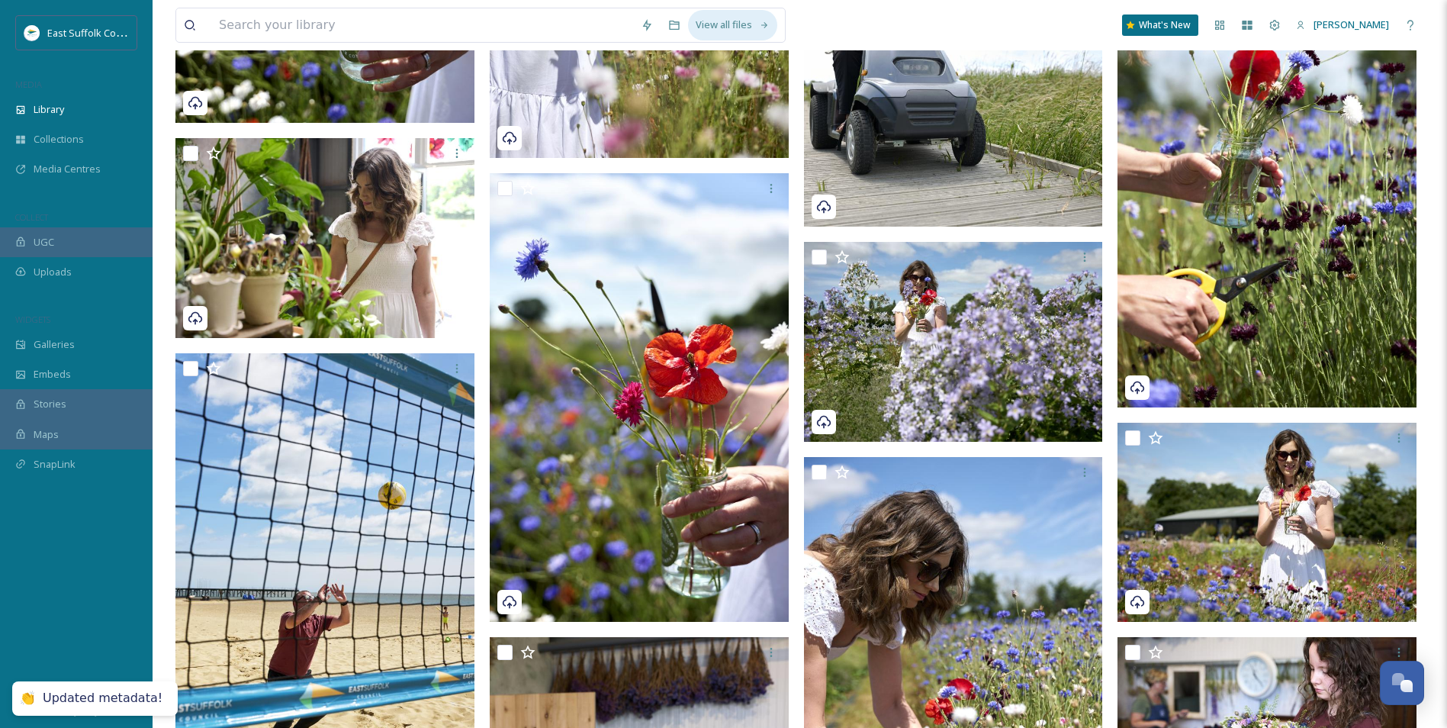 The image size is (1447, 728). I want to click on img: ESC%20Logo.png, so click(32, 33).